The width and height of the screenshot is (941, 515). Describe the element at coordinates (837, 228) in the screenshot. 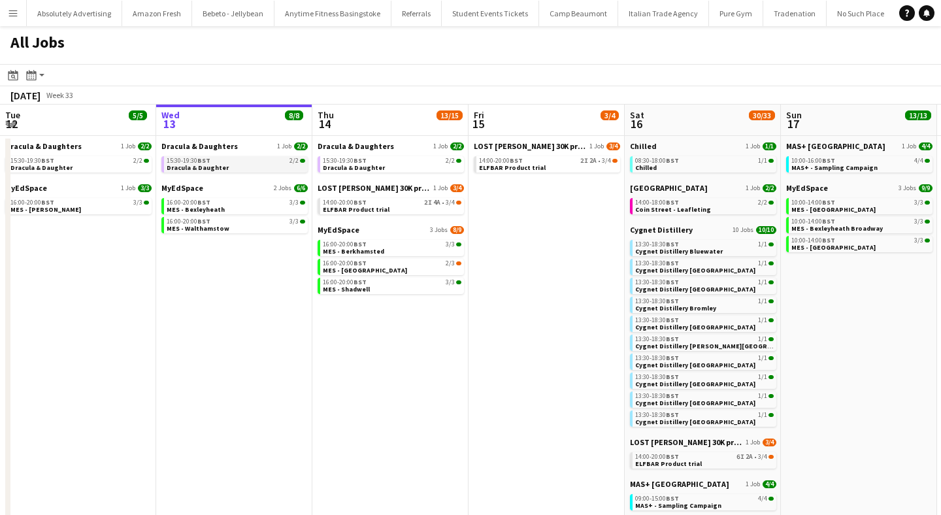

I see `span: MES - Bexleyheath Broadway` at that location.